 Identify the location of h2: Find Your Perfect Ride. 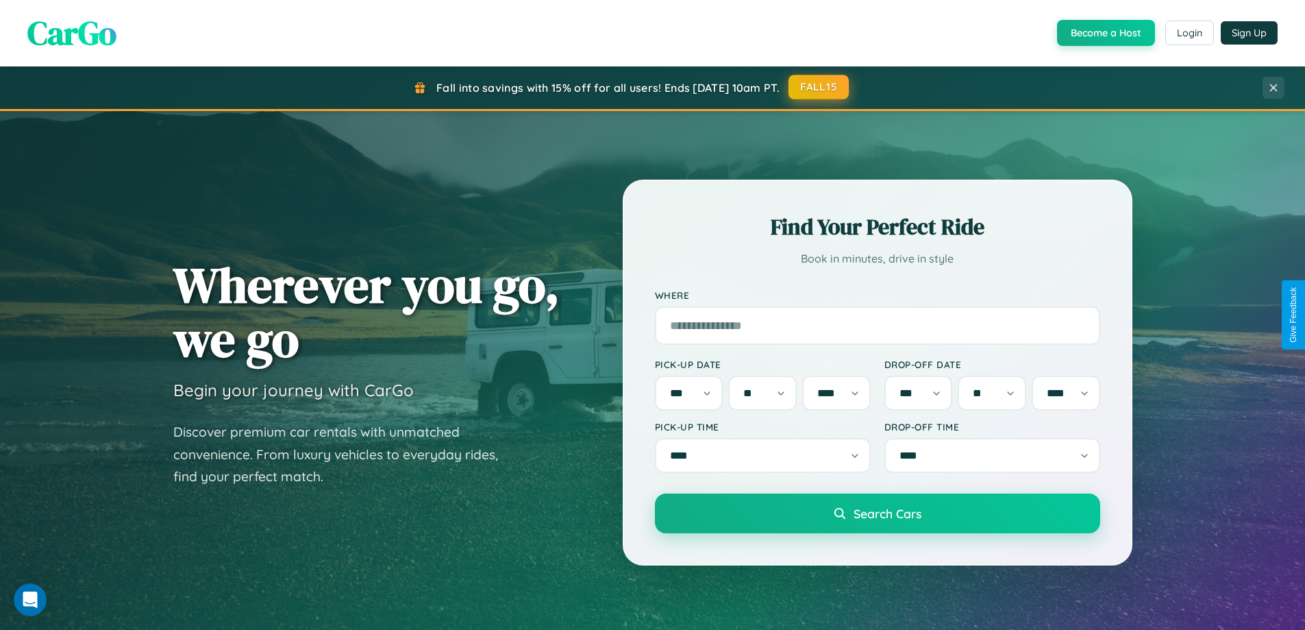
(878, 227).